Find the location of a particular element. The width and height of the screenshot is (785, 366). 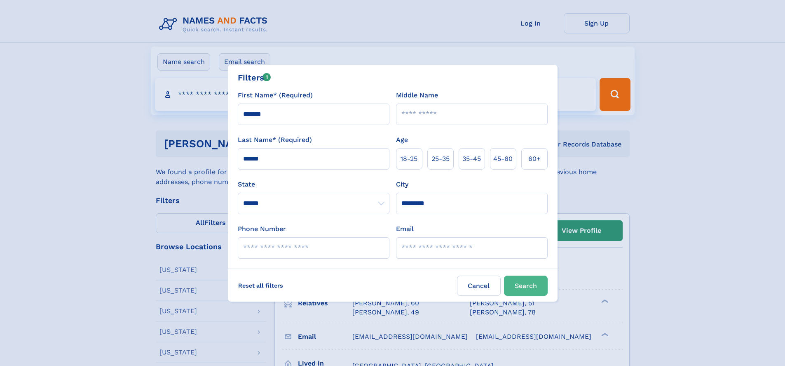

label: City is located at coordinates (402, 184).